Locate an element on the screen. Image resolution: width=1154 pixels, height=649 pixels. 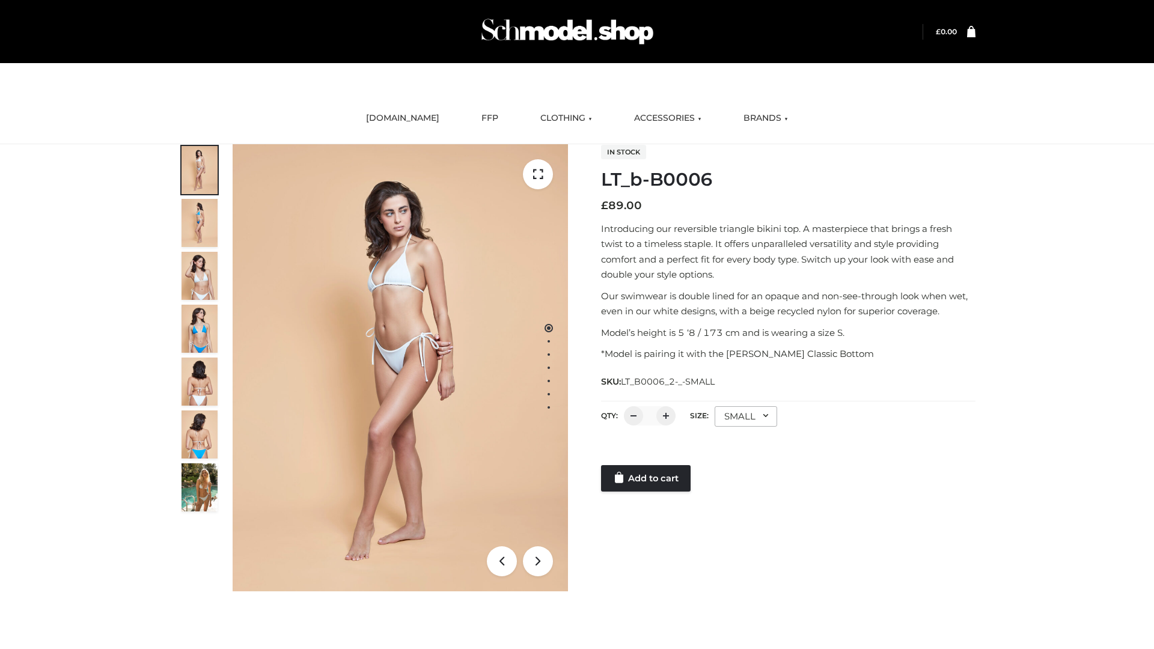
a: CLOTHING is located at coordinates (566, 118).